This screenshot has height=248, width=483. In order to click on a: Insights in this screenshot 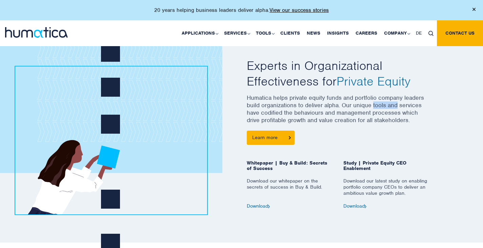, I will do `click(338, 33)`.